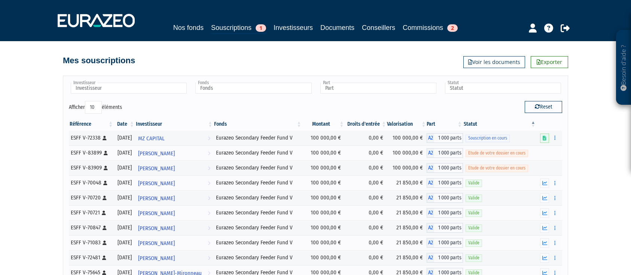  Describe the element at coordinates (174, 124) in the screenshot. I see `th: Investisseur: activer pour trier la colonne par ordre croissant` at that location.